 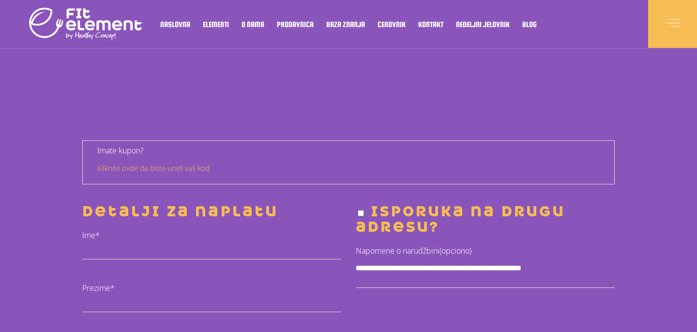 I want to click on span: (opciono), so click(x=455, y=251).